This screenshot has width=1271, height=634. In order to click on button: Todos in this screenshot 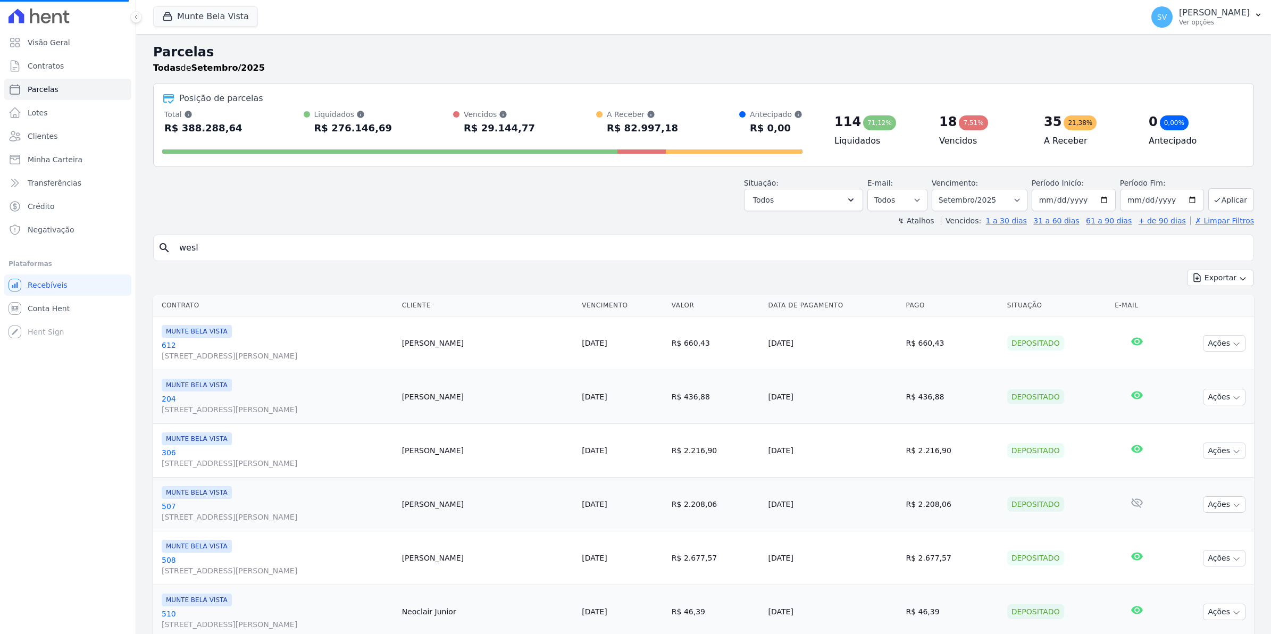, I will do `click(804, 200)`.